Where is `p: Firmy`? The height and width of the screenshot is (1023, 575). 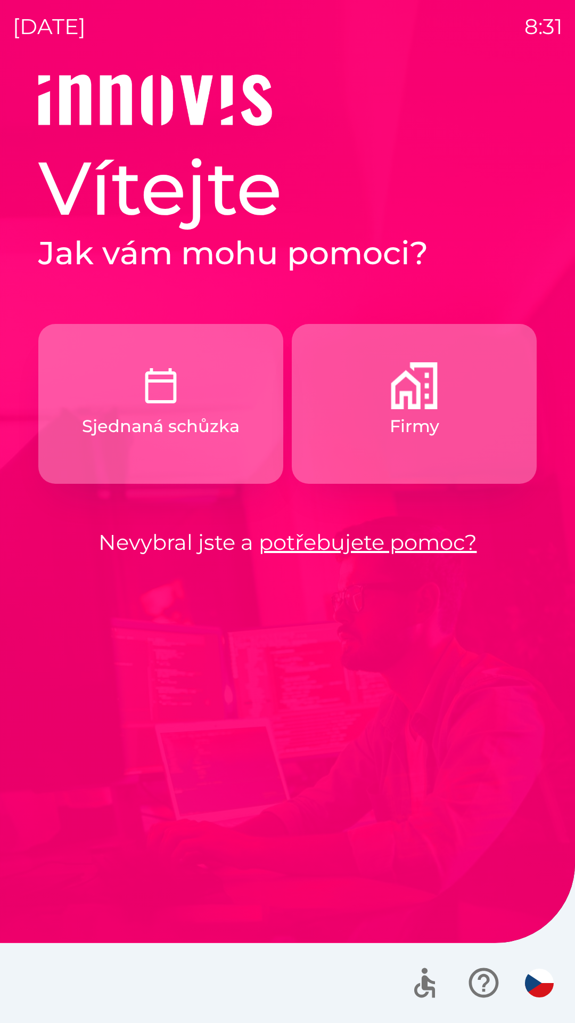 p: Firmy is located at coordinates (414, 426).